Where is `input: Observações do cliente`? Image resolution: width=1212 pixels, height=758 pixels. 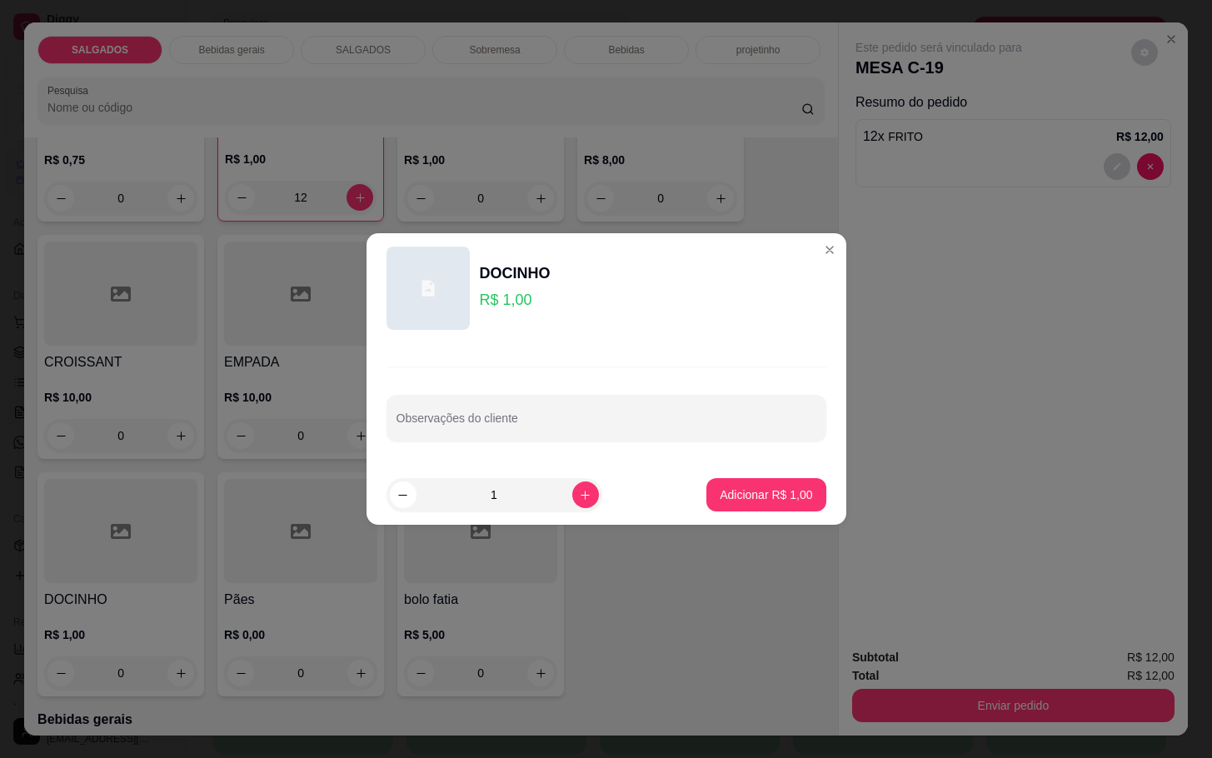 input: Observações do cliente is located at coordinates (606, 425).